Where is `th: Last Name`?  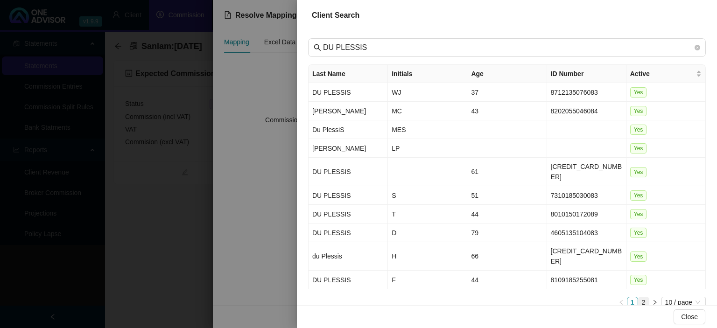 th: Last Name is located at coordinates (348, 74).